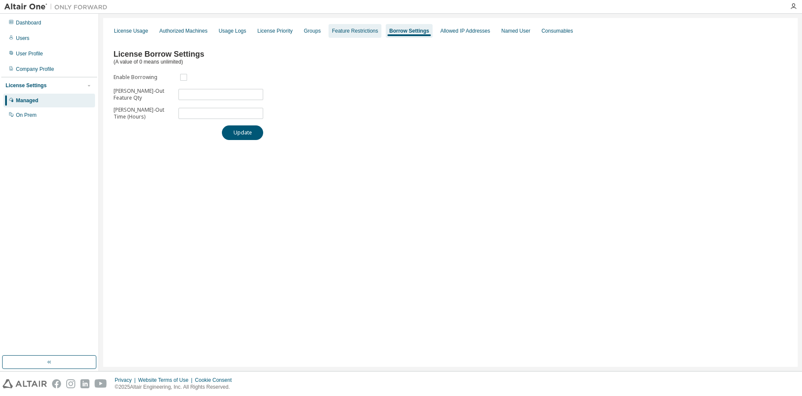 This screenshot has height=396, width=802. I want to click on img: instagram.svg, so click(71, 384).